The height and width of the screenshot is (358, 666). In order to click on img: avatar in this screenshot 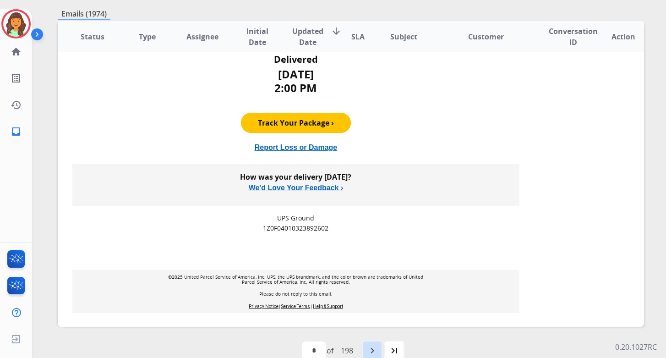, I will do `click(16, 24)`.